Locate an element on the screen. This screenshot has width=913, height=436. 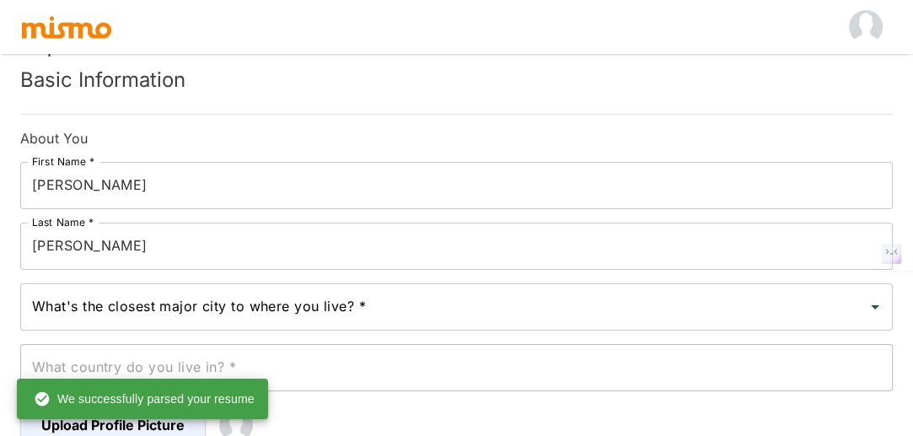
img: logo is located at coordinates (67, 27).